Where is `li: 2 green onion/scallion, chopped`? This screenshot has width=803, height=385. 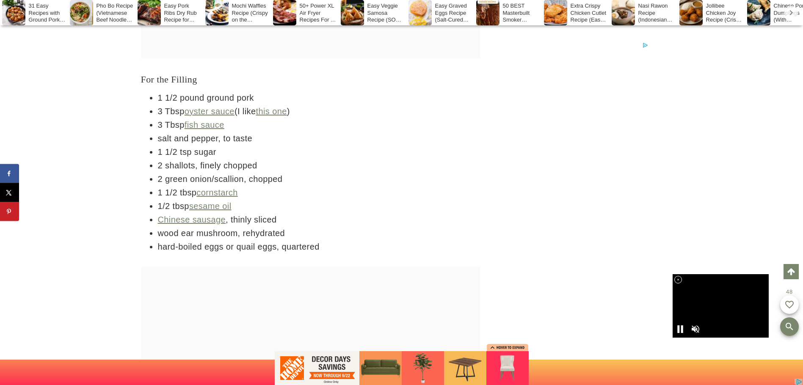 li: 2 green onion/scallion, chopped is located at coordinates (319, 179).